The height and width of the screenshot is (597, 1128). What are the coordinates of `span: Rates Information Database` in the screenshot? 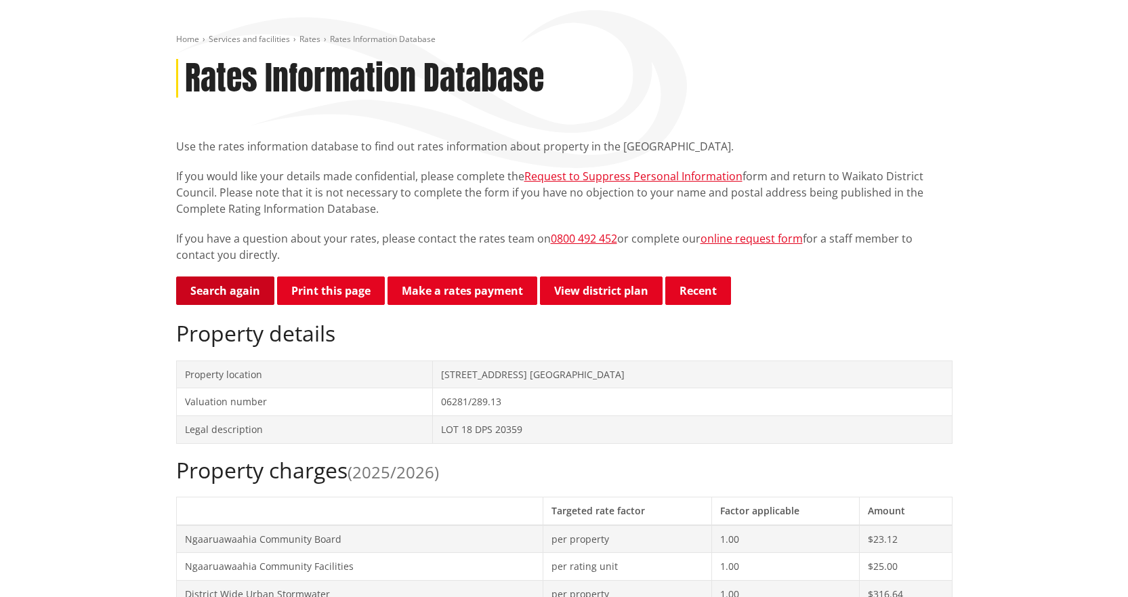 It's located at (383, 39).